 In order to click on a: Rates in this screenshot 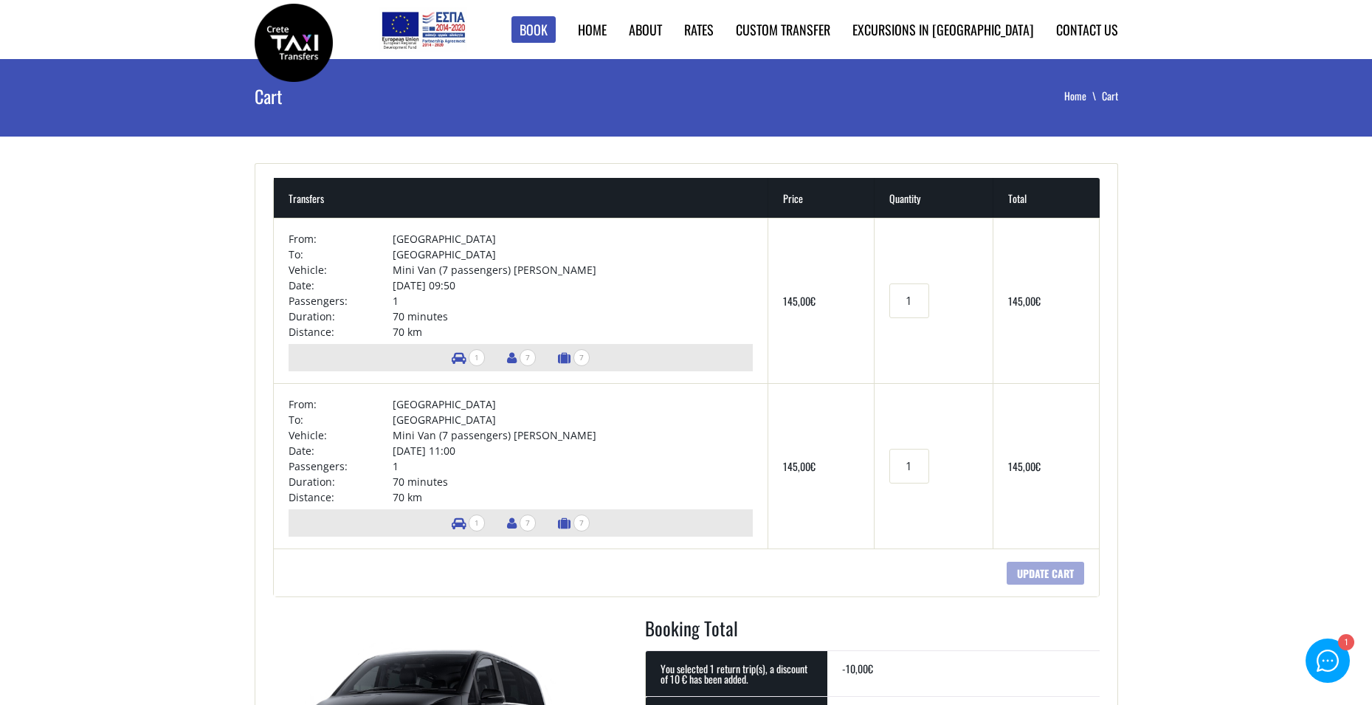, I will do `click(699, 30)`.